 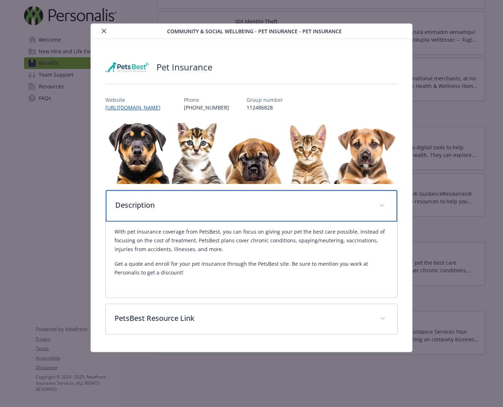 I want to click on div: PetsBest Resource Link, so click(x=251, y=319).